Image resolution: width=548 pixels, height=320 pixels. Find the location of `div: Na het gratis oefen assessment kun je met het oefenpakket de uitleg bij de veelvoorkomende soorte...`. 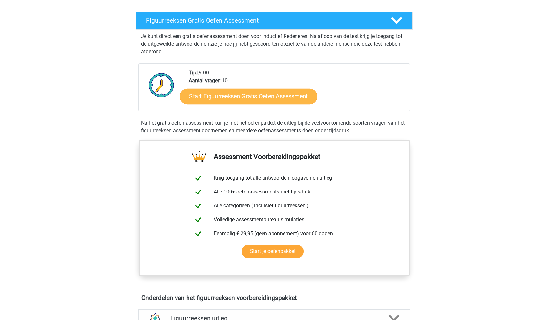

div: Na het gratis oefen assessment kun je met het oefenpakket de uitleg bij de veelvoorkomende soorte... is located at coordinates (274, 127).